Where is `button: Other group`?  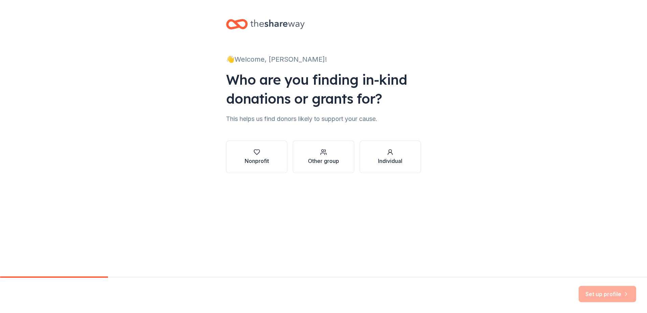
button: Other group is located at coordinates (323, 157).